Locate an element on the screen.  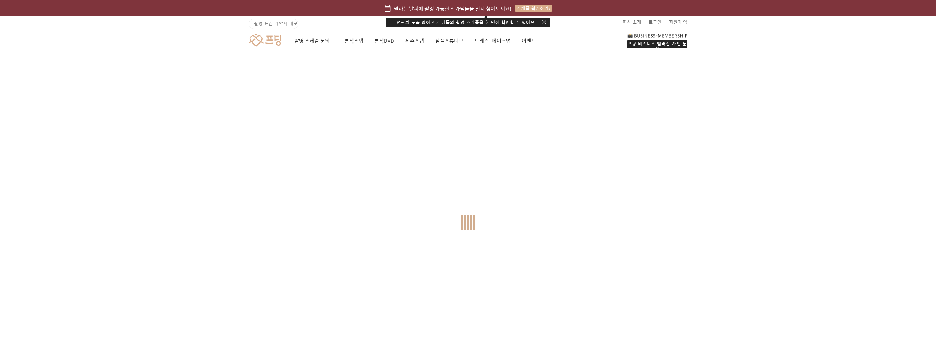
a: 이벤트 is located at coordinates (529, 41).